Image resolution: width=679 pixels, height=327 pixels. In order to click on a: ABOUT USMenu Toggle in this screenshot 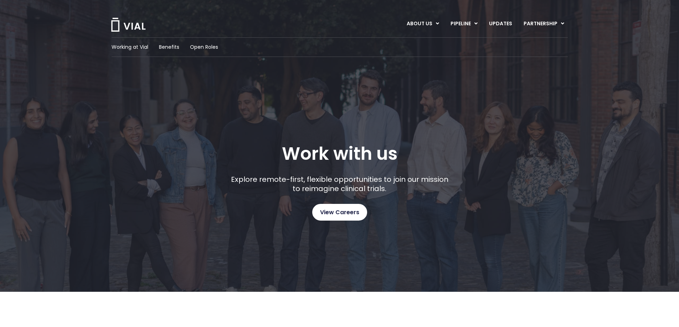, I will do `click(422, 24)`.